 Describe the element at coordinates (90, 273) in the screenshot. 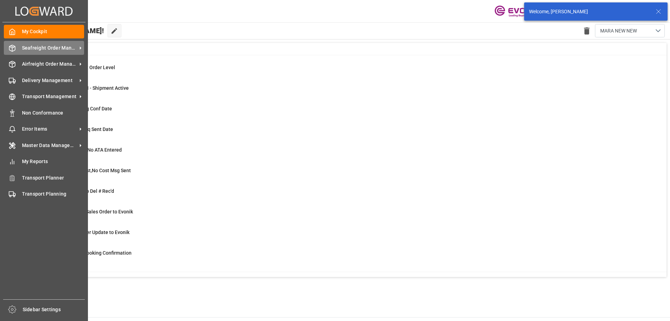

I see `span: Pending Bkg Request sent to ABS` at that location.